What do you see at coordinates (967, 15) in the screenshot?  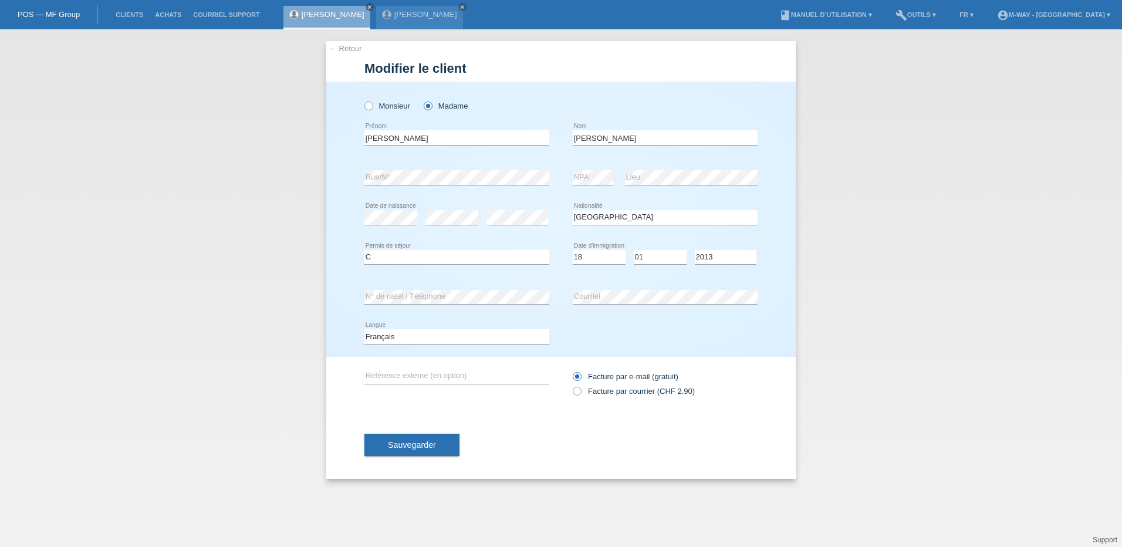 I see `a: FR ▾` at bounding box center [967, 15].